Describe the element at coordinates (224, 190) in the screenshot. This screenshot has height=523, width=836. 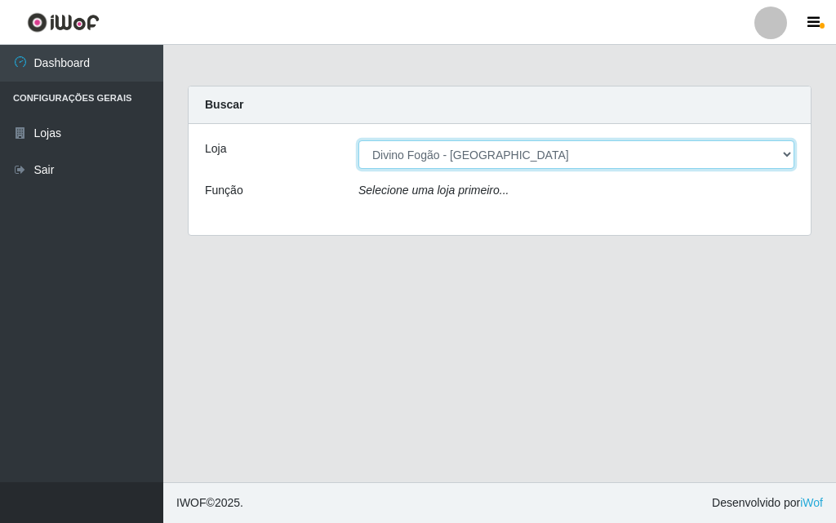
I see `label: Função` at that location.